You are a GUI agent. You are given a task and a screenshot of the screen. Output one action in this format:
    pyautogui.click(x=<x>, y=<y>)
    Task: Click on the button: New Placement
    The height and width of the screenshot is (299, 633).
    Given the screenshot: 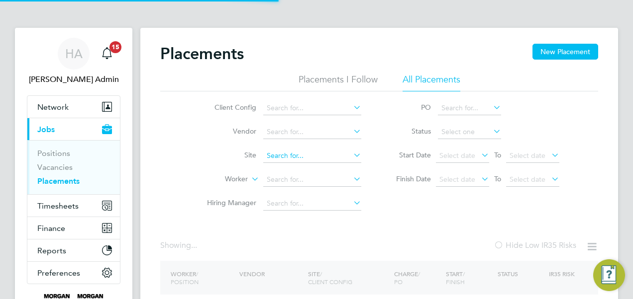 What is the action you would take?
    pyautogui.click(x=565, y=52)
    